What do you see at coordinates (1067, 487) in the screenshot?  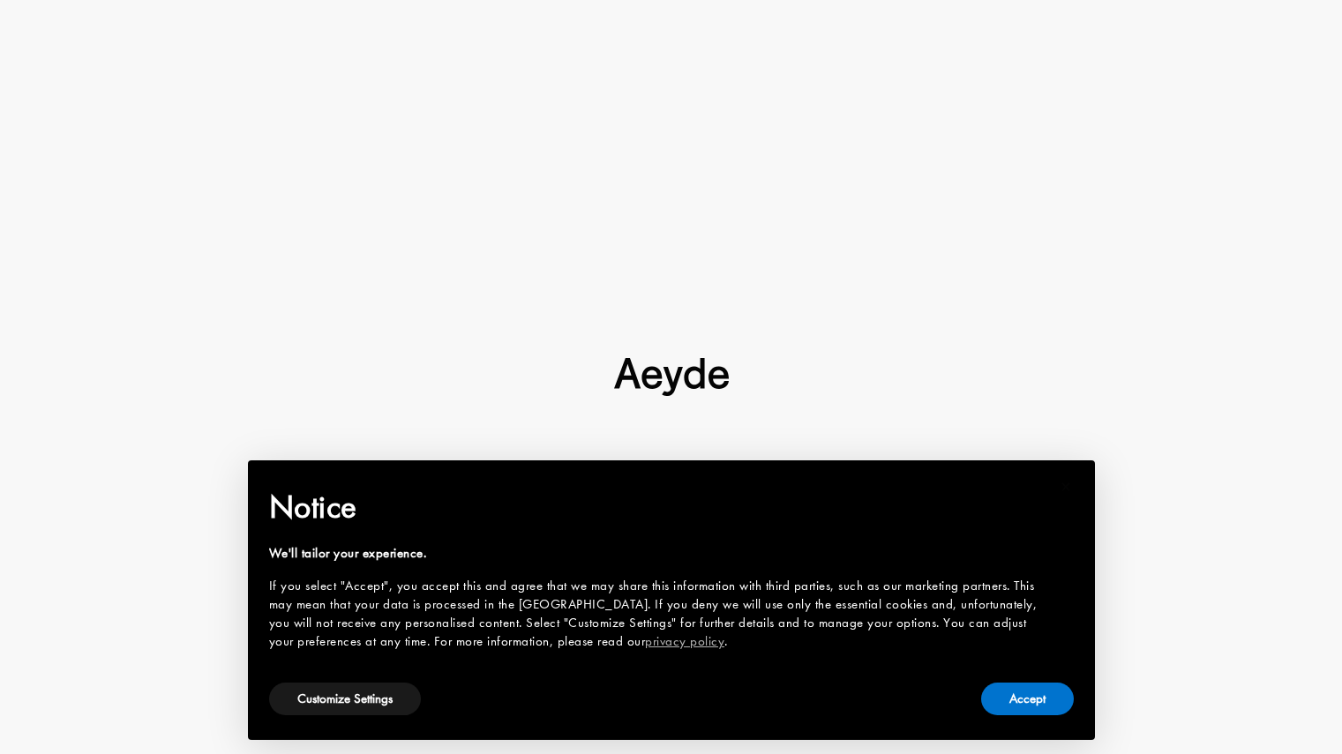 I see `button: Close this notice` at bounding box center [1067, 487].